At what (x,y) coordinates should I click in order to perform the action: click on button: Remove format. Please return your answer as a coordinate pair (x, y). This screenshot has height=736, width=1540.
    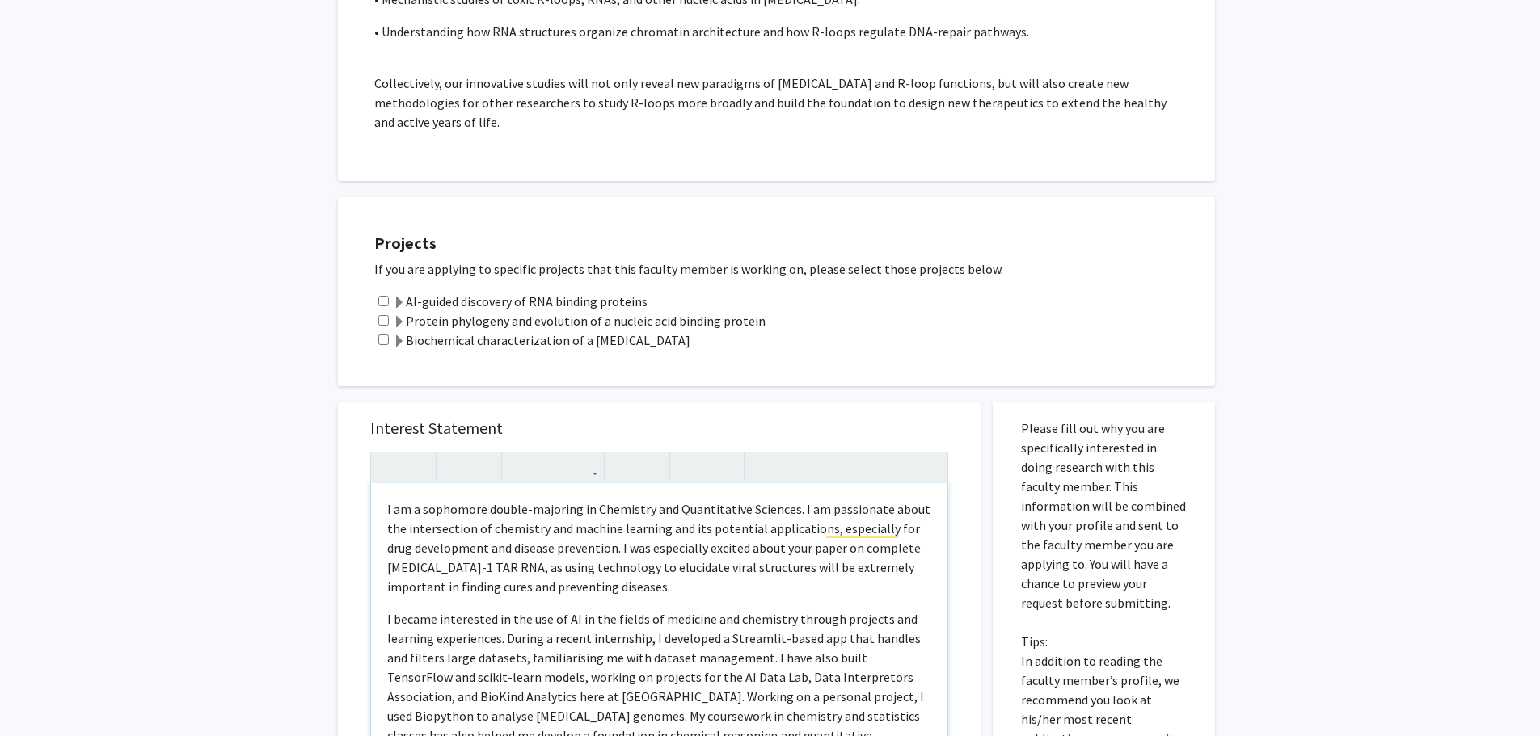
    Looking at the image, I should click on (688, 466).